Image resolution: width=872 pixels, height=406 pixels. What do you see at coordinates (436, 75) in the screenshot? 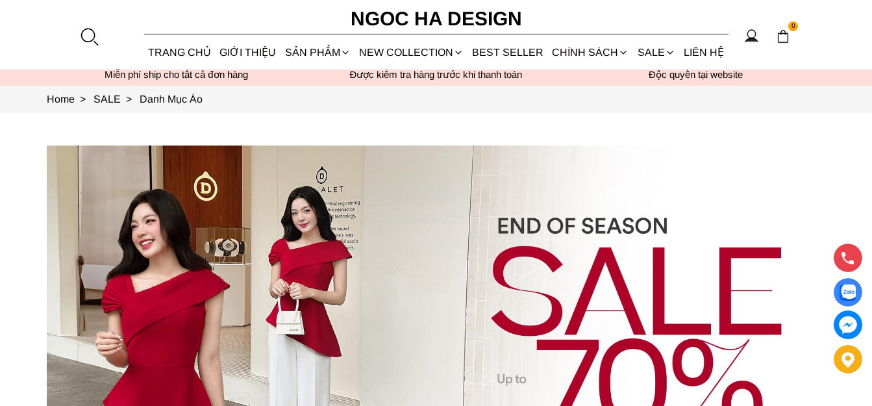
I see `p: Được kiểm tra hàng trước khi thanh toán` at bounding box center [436, 75].